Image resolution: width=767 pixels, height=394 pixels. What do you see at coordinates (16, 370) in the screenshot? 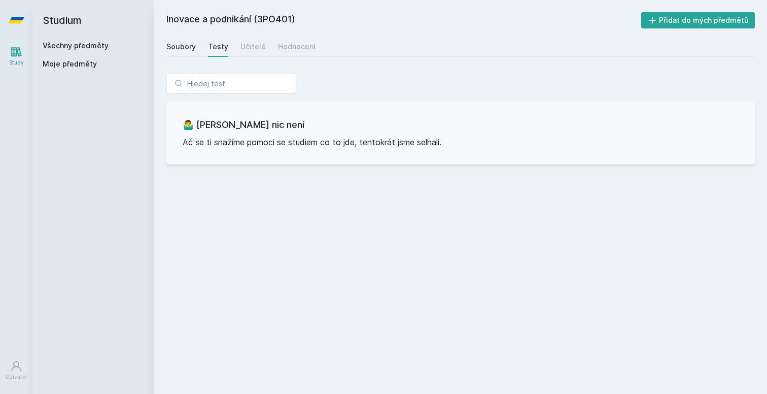
I see `a: Uživatel` at bounding box center [16, 370].